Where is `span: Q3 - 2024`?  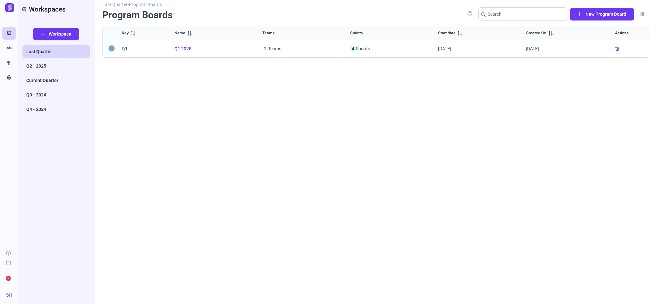
span: Q3 - 2024 is located at coordinates (36, 95).